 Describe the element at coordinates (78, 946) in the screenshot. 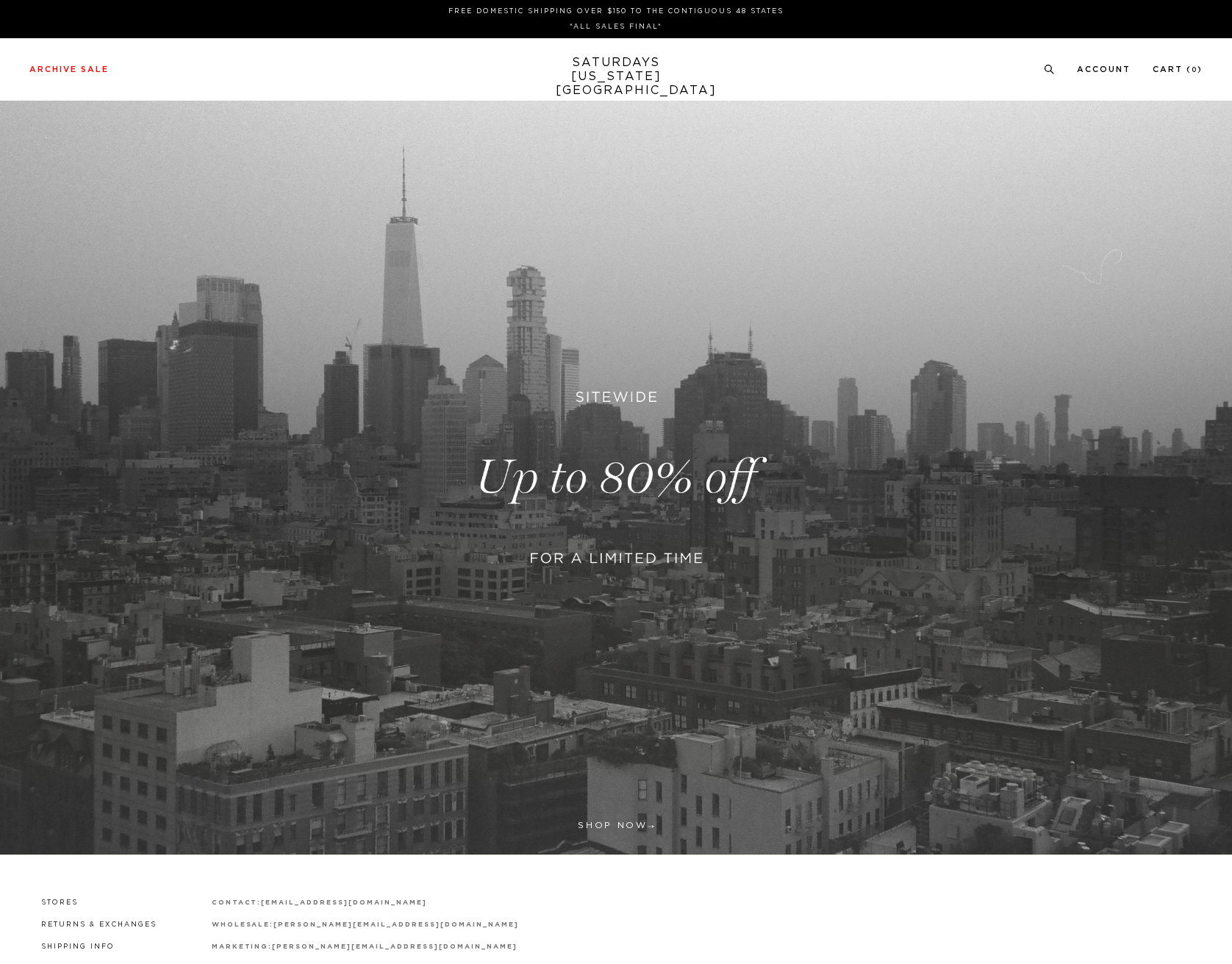

I see `a: Shipping Info` at that location.